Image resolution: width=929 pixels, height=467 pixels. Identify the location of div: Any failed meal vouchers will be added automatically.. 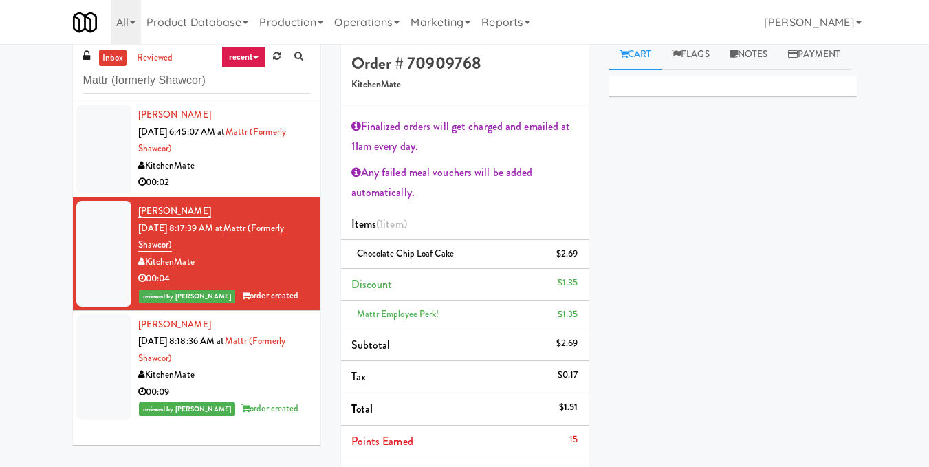
(465, 182).